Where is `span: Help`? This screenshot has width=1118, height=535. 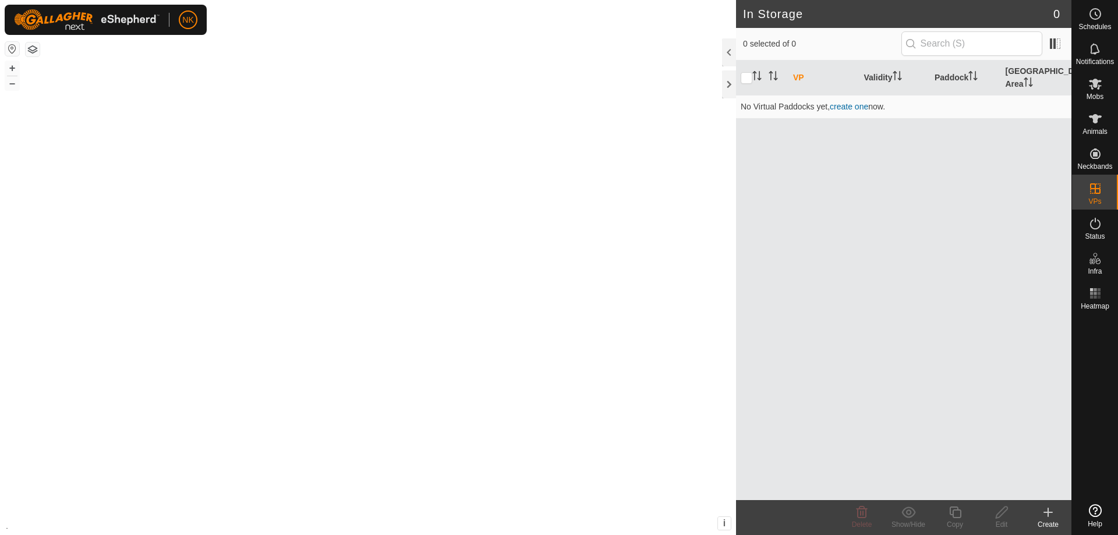
span: Help is located at coordinates (1094, 524).